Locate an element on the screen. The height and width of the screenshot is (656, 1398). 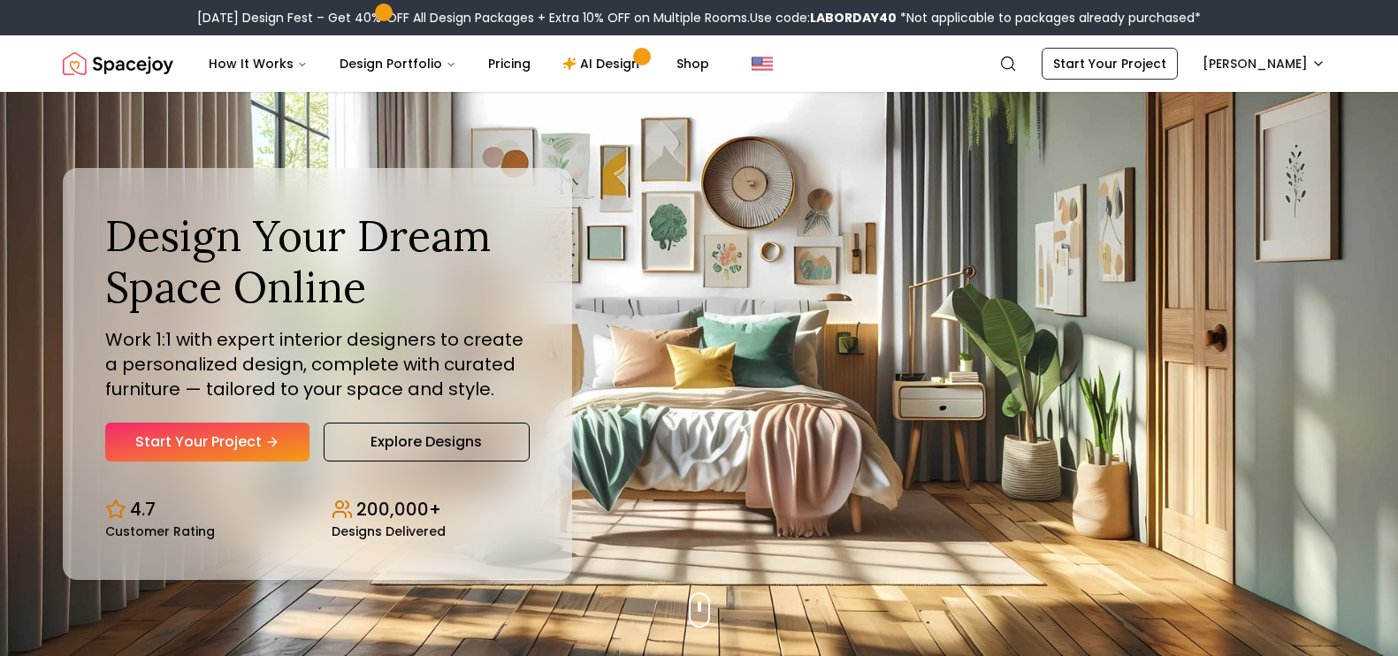
a: AI Design is located at coordinates (603, 64).